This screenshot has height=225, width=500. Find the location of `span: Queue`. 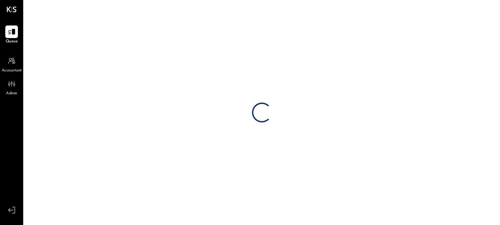

span: Queue is located at coordinates (12, 42).